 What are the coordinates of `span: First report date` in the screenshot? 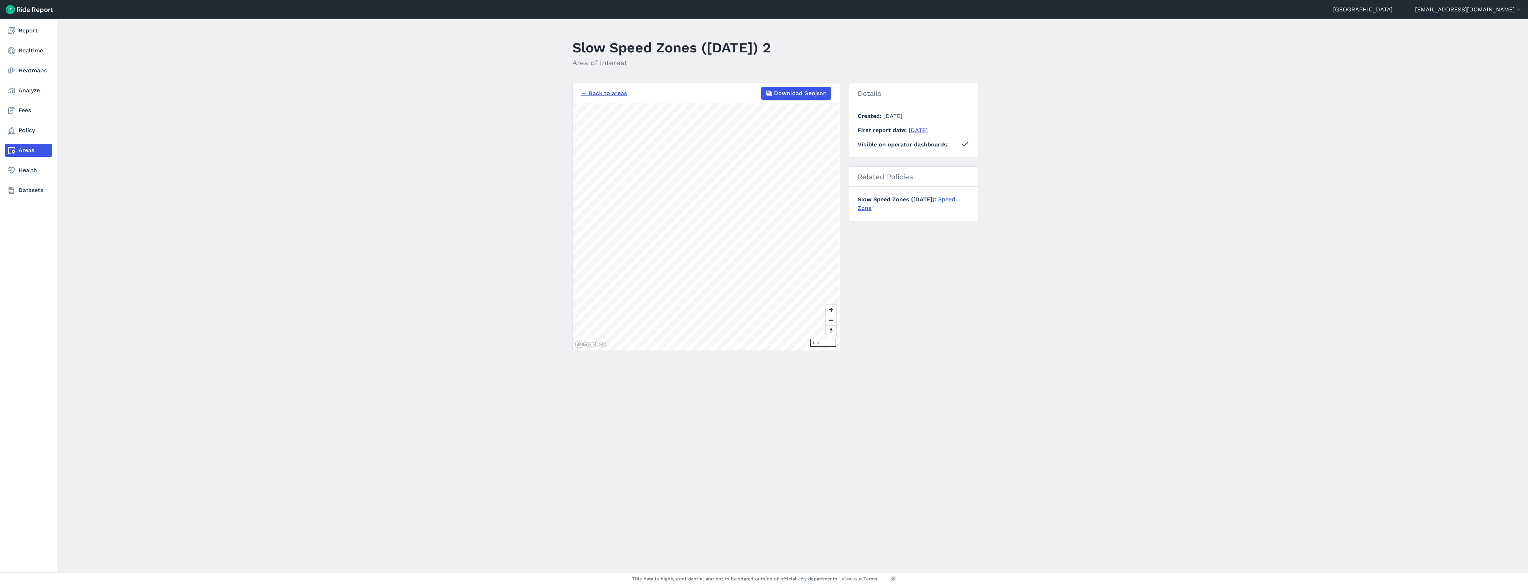 It's located at (883, 130).